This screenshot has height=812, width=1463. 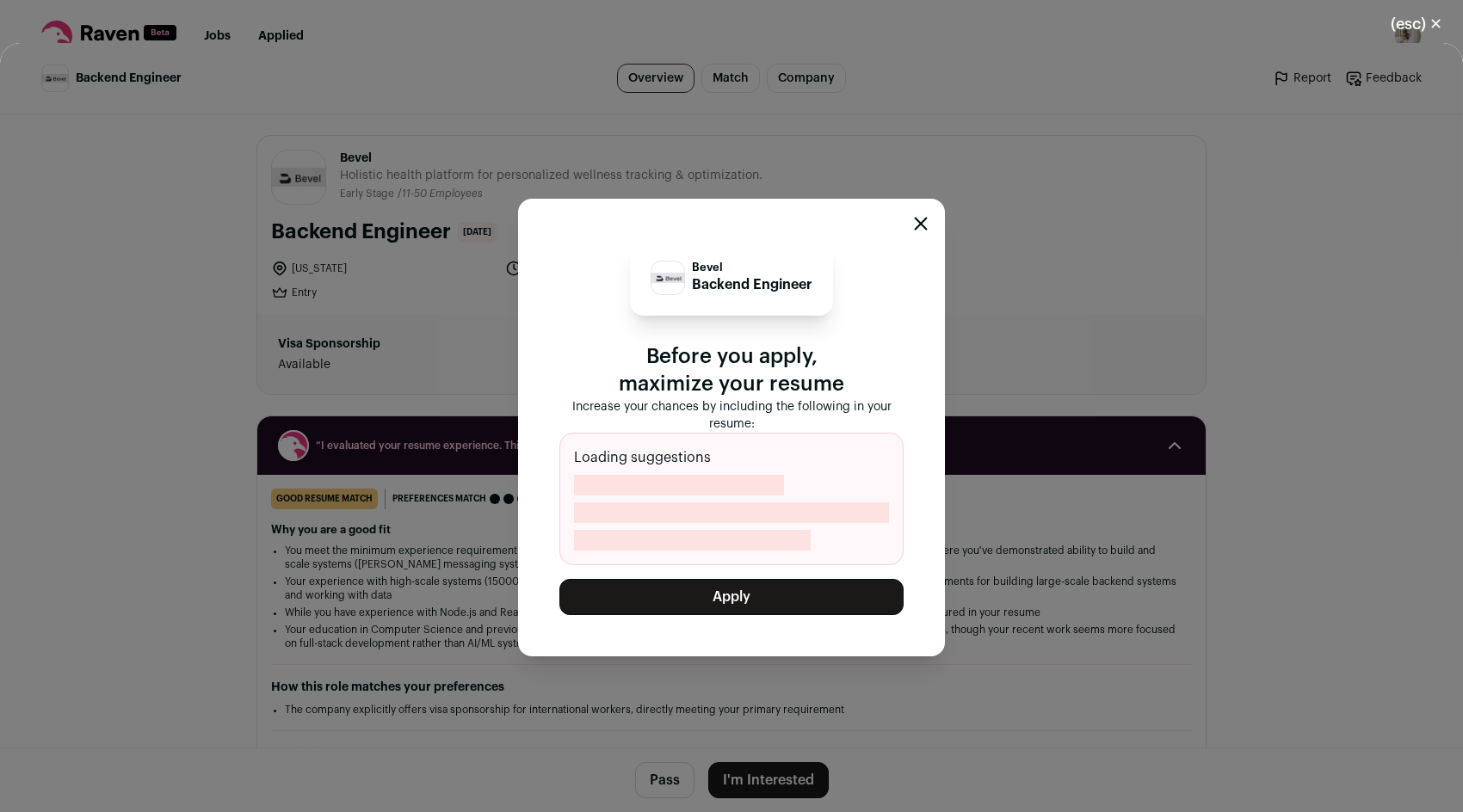 What do you see at coordinates (731, 371) in the screenshot?
I see `p: Before you apply, maximize your resume` at bounding box center [731, 371].